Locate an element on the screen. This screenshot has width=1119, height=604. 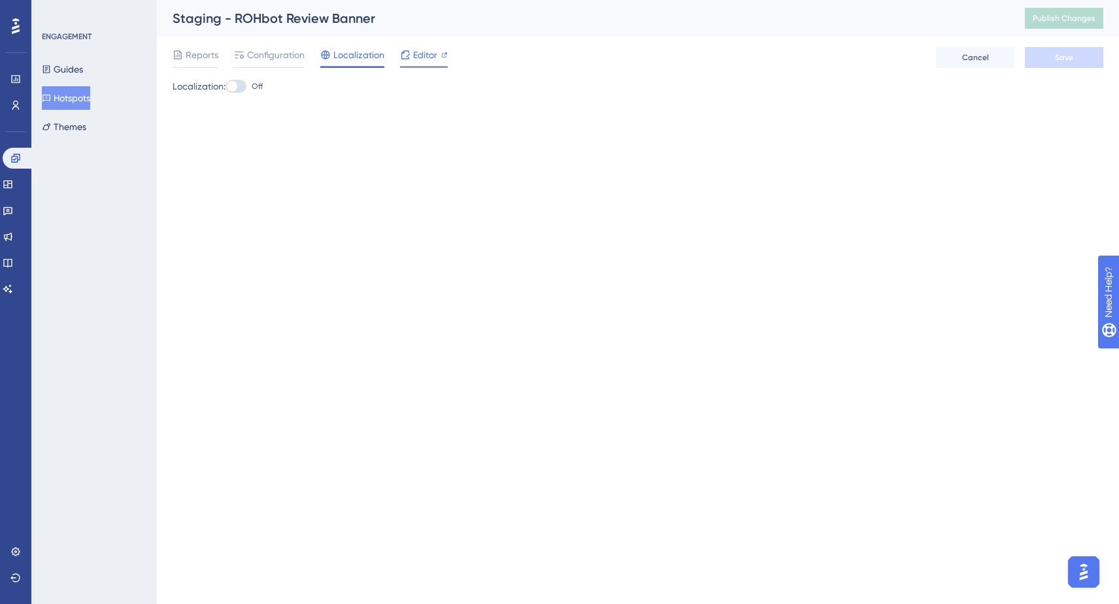
div: Localization: is located at coordinates (638, 86).